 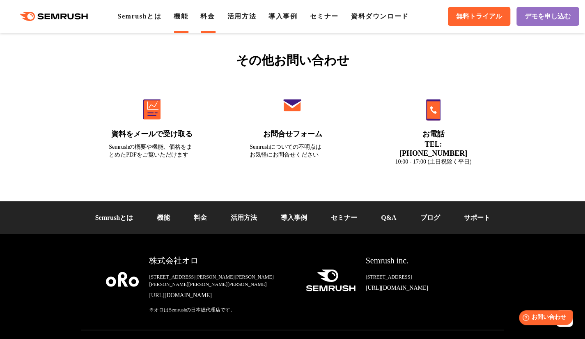 I want to click on div: Semrushの概要や機能、価格をまとめたPDFをご覧いただけます, so click(x=151, y=151).